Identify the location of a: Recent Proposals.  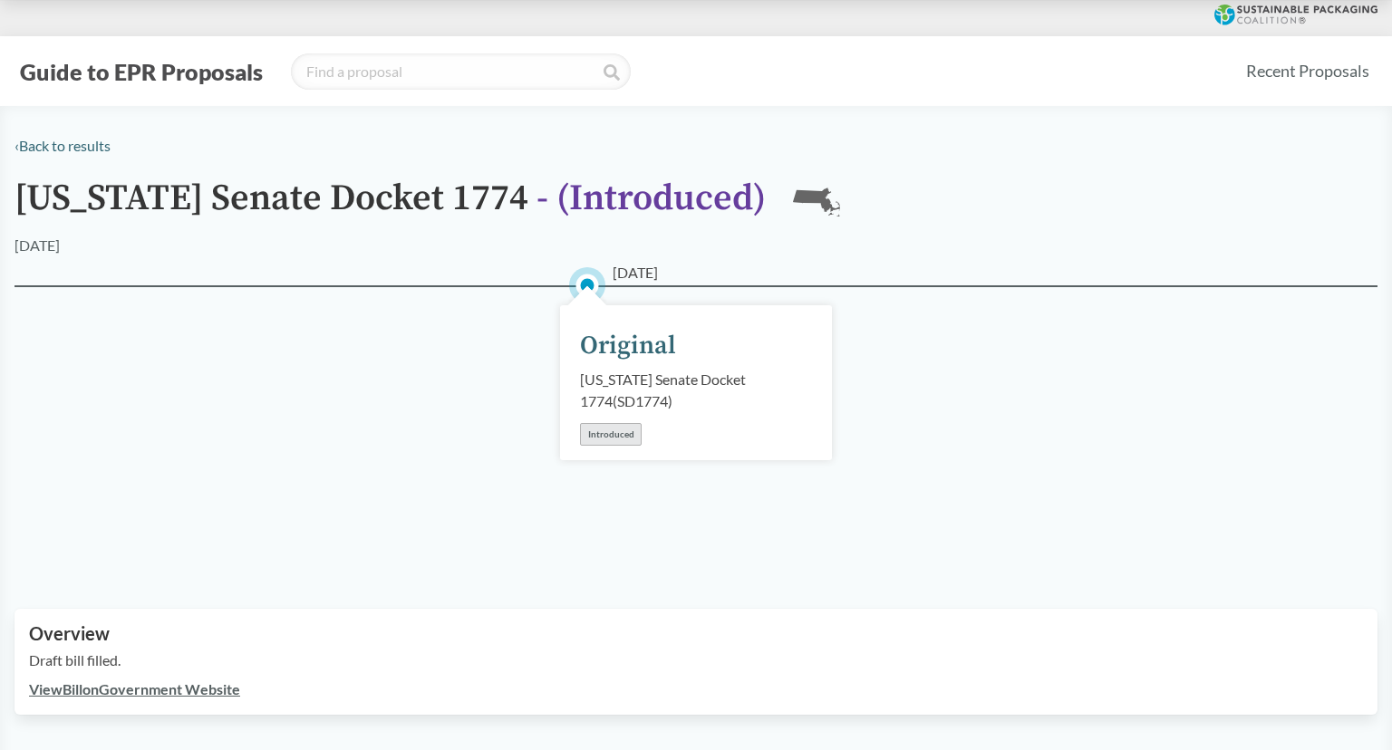
(1308, 71).